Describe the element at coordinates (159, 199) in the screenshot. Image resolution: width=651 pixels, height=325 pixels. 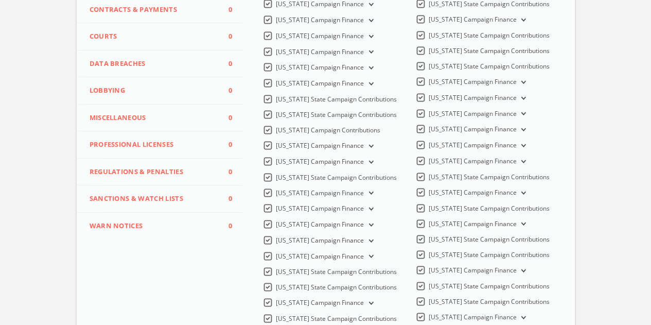
I see `button: Sanctions & Watch Lists0` at that location.